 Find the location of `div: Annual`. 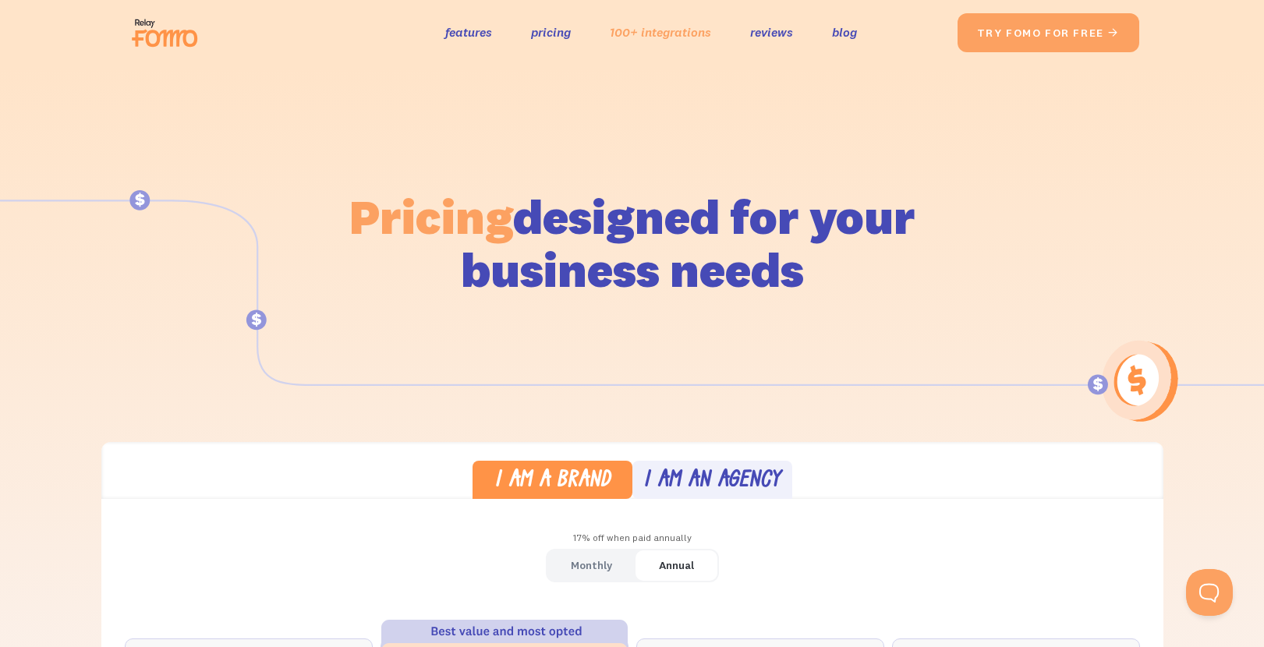

div: Annual is located at coordinates (676, 565).